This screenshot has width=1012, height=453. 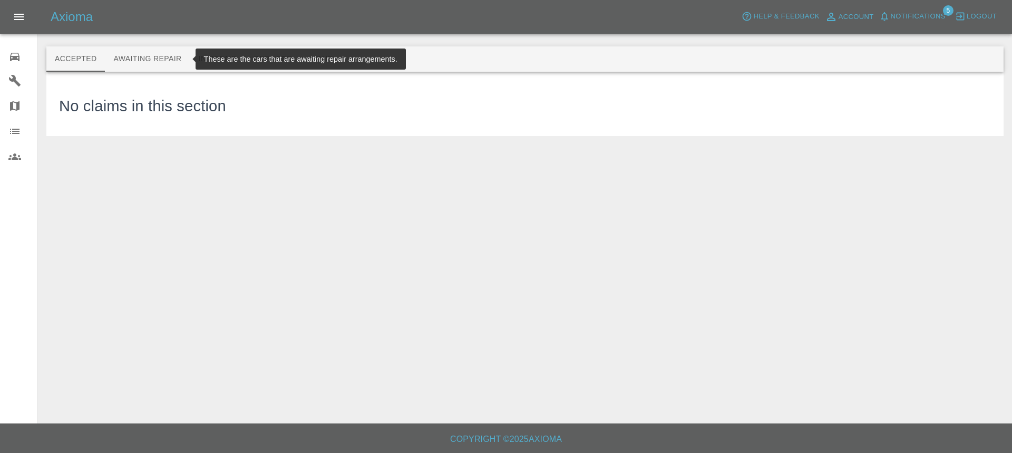 What do you see at coordinates (780, 16) in the screenshot?
I see `button: Help & Feedback` at bounding box center [780, 16].